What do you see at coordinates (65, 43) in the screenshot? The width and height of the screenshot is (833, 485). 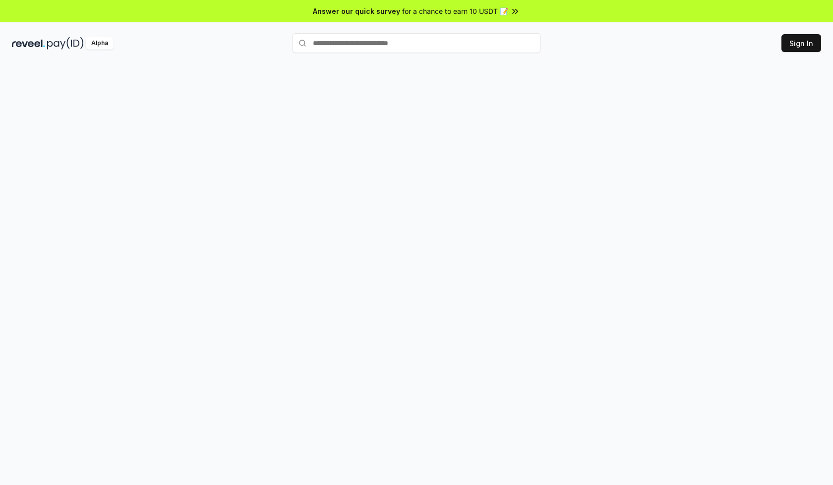 I see `img: pay_id` at bounding box center [65, 43].